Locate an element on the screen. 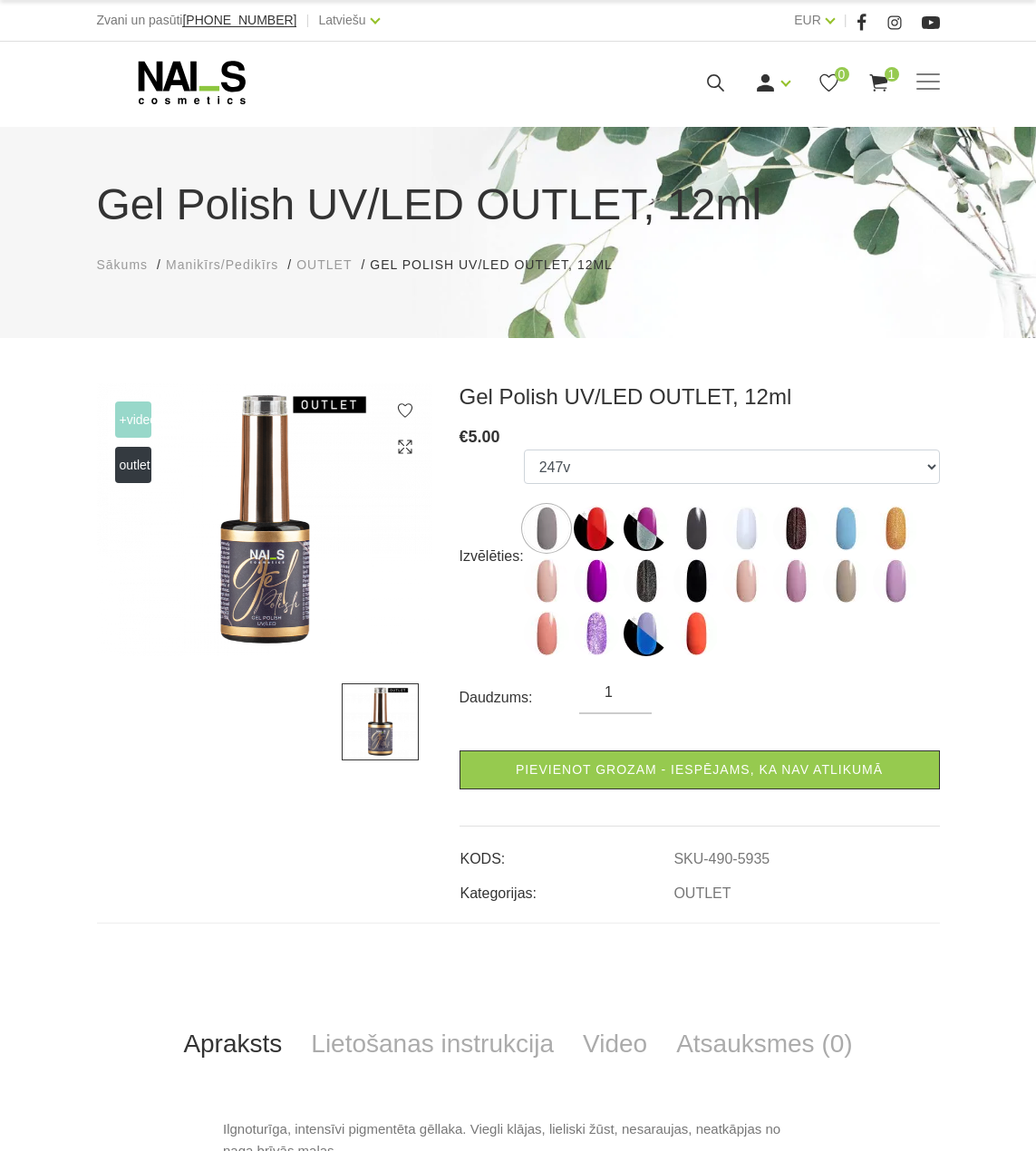  a: Atsauksmes (0) is located at coordinates (764, 1044).